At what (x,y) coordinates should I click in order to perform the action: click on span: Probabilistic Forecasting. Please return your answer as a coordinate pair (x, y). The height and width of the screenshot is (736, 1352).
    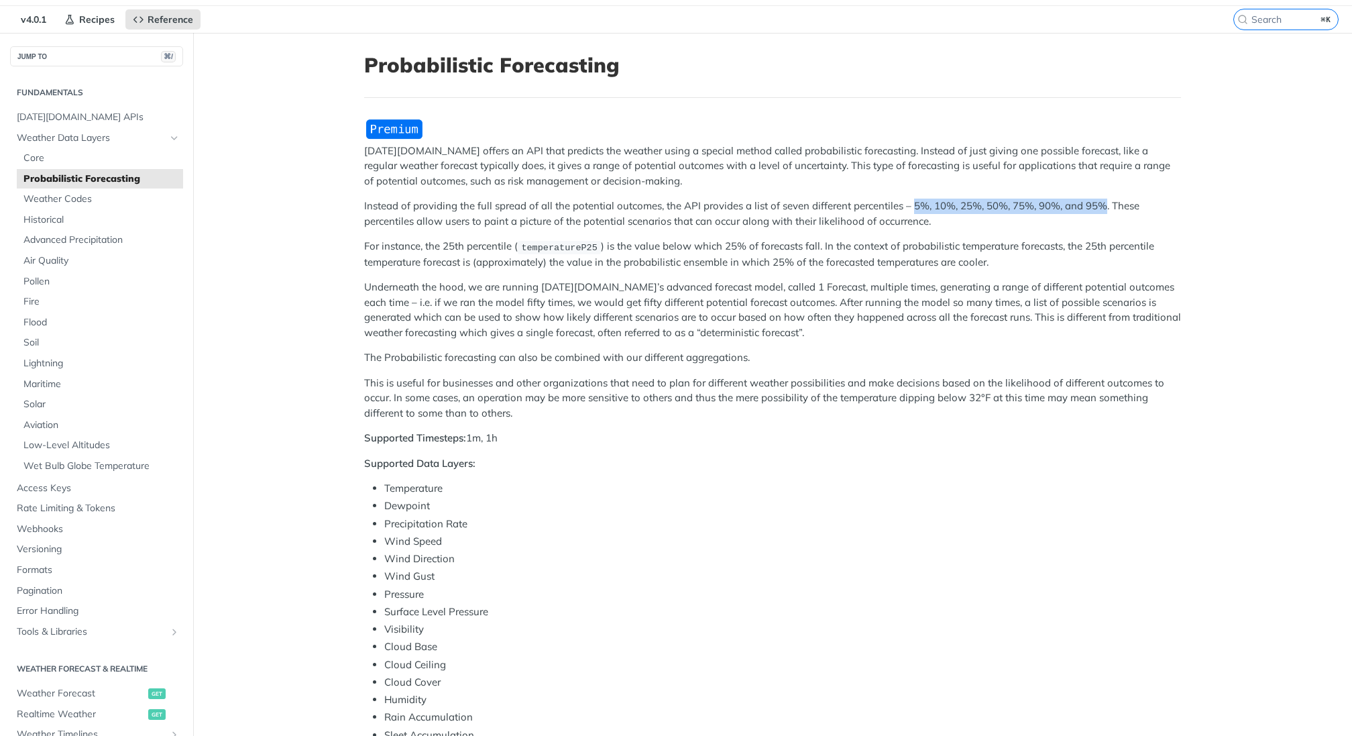
    Looking at the image, I should click on (101, 179).